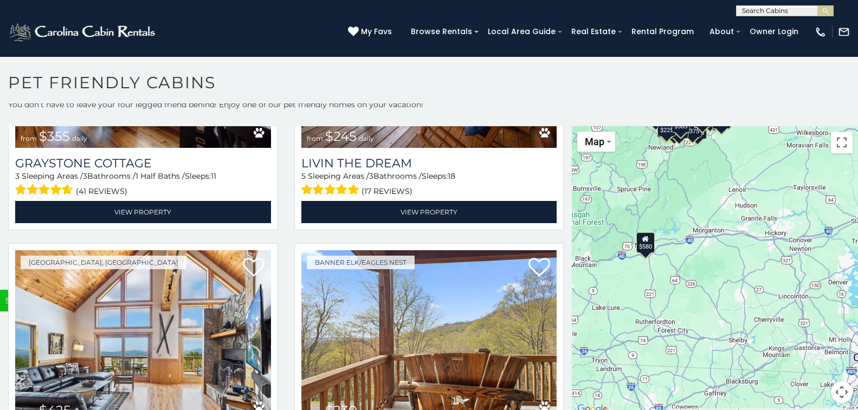 Image resolution: width=858 pixels, height=410 pixels. I want to click on div: $315, so click(702, 117).